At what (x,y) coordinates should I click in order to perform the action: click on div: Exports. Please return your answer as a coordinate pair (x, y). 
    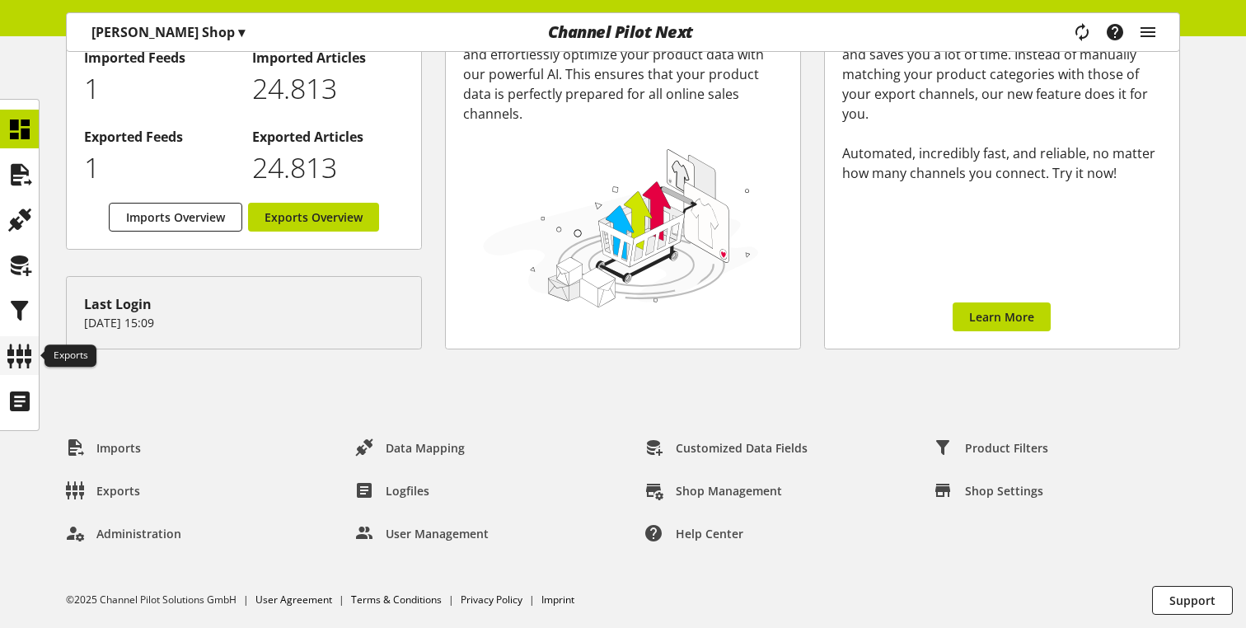
    Looking at the image, I should click on (70, 356).